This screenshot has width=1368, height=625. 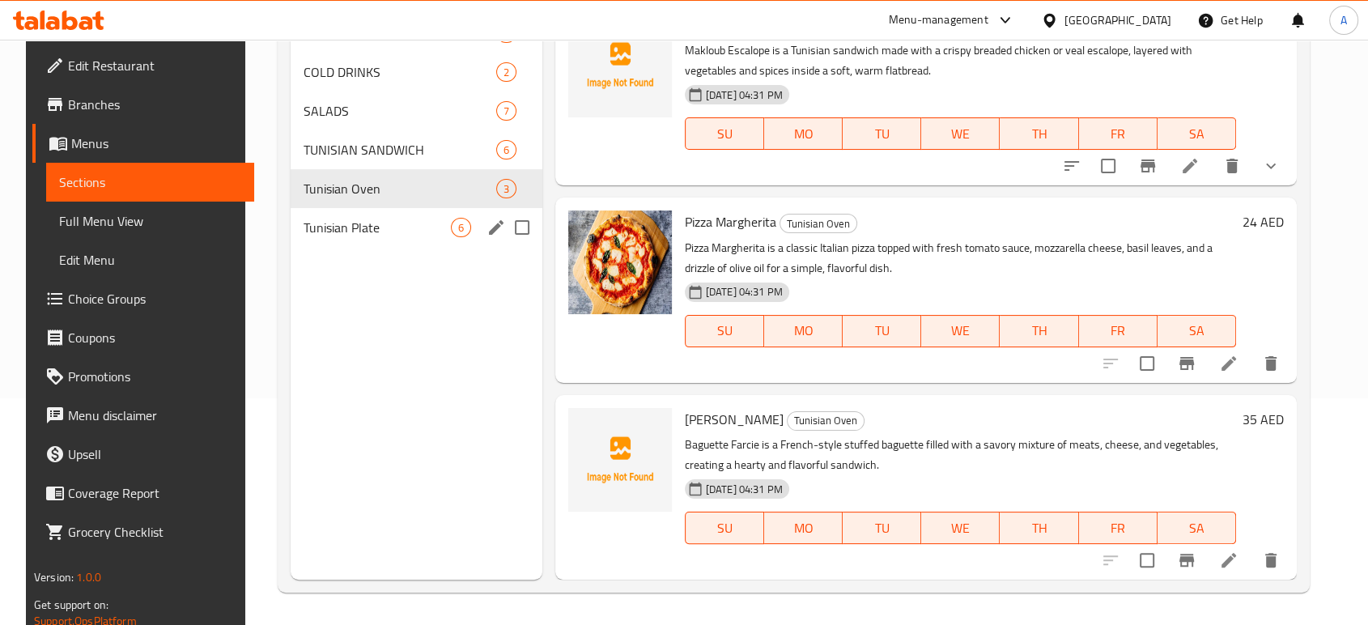 What do you see at coordinates (143, 143) in the screenshot?
I see `a: Menus` at bounding box center [143, 143].